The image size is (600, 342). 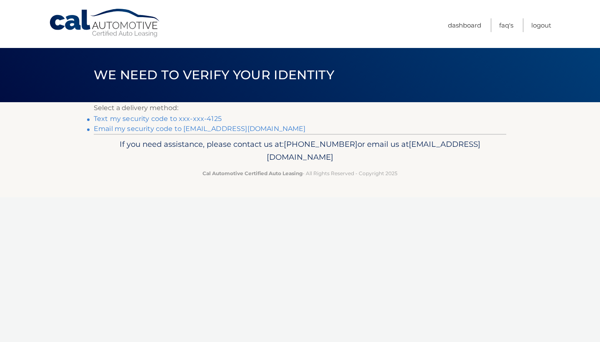 I want to click on a: Cal Automotive, so click(x=105, y=23).